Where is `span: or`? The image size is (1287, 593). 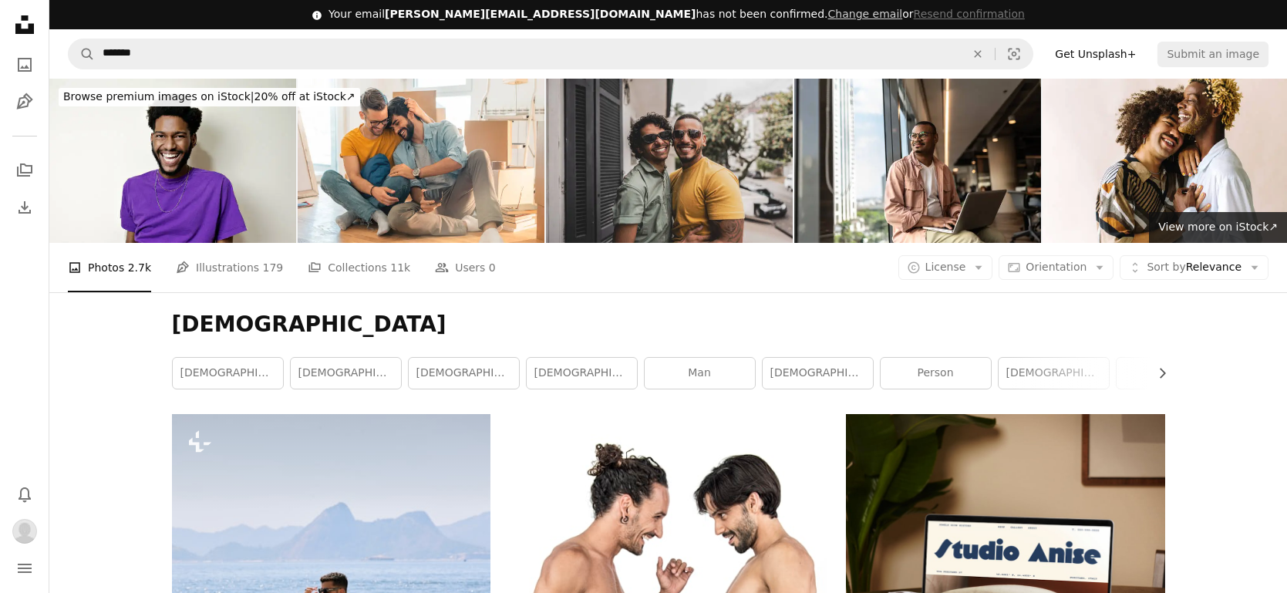 span: or is located at coordinates (926, 14).